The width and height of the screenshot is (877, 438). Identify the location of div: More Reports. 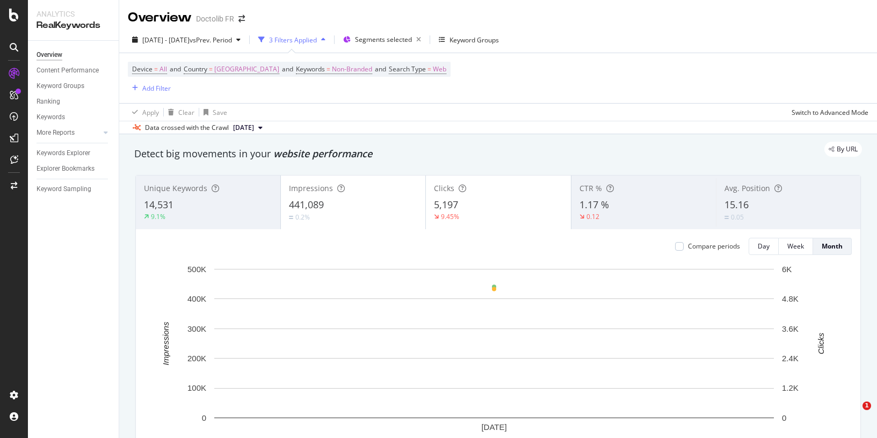
(55, 133).